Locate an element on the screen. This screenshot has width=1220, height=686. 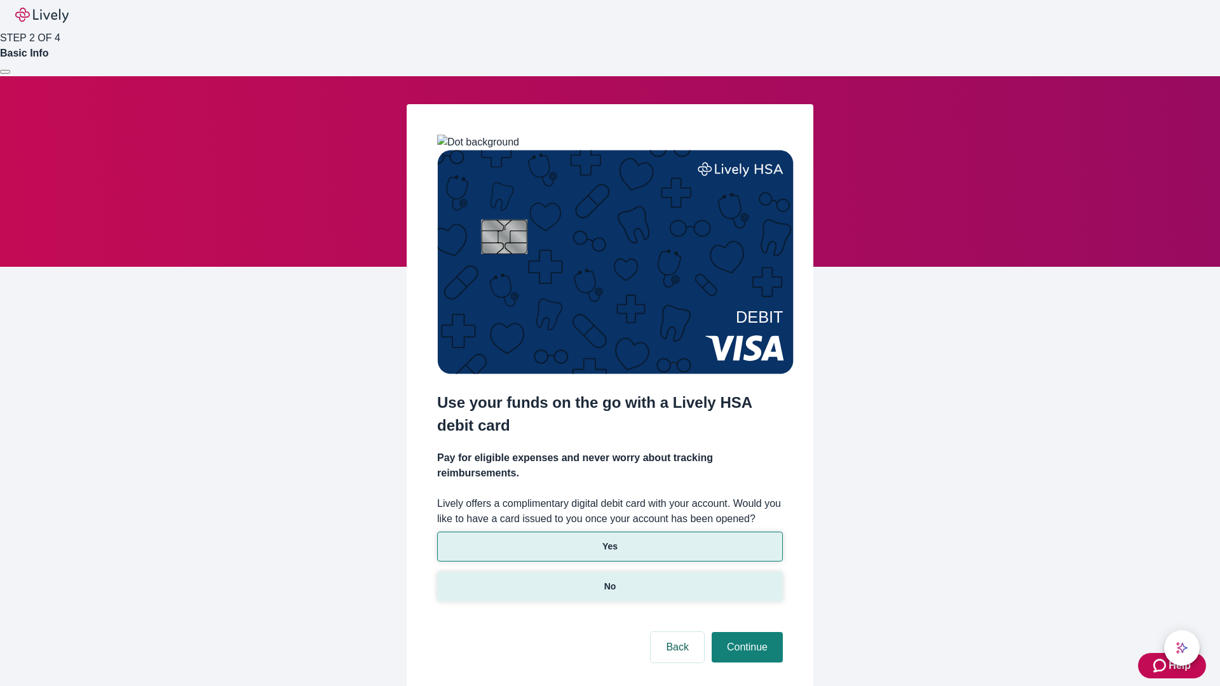
svg: Zendesk support icon is located at coordinates (1161, 666).